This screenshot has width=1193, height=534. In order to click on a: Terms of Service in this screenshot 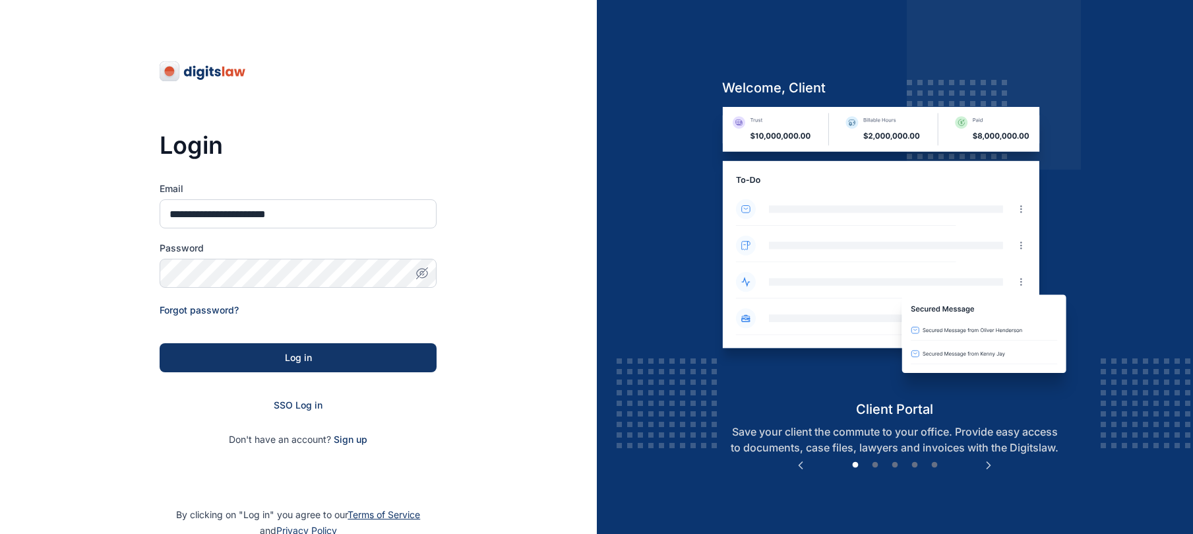, I will do `click(384, 514)`.